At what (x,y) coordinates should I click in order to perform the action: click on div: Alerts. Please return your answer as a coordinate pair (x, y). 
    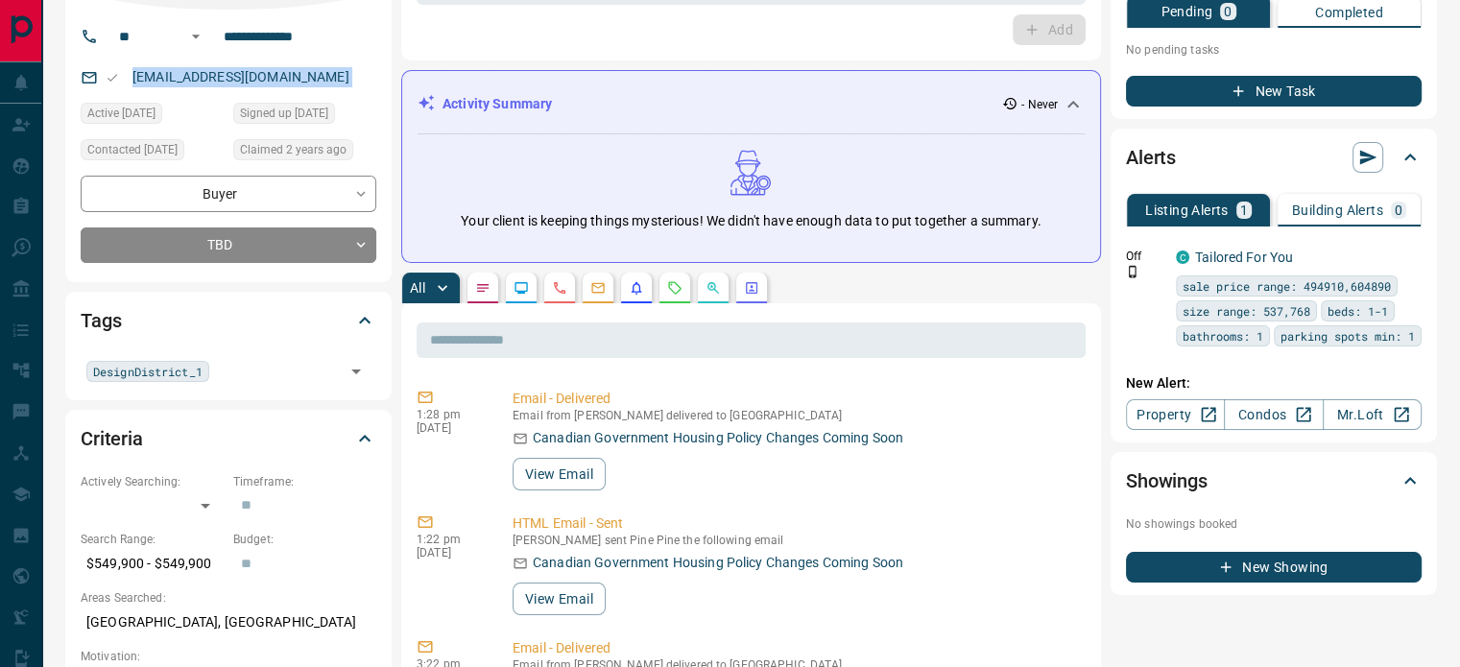
    Looking at the image, I should click on (1274, 157).